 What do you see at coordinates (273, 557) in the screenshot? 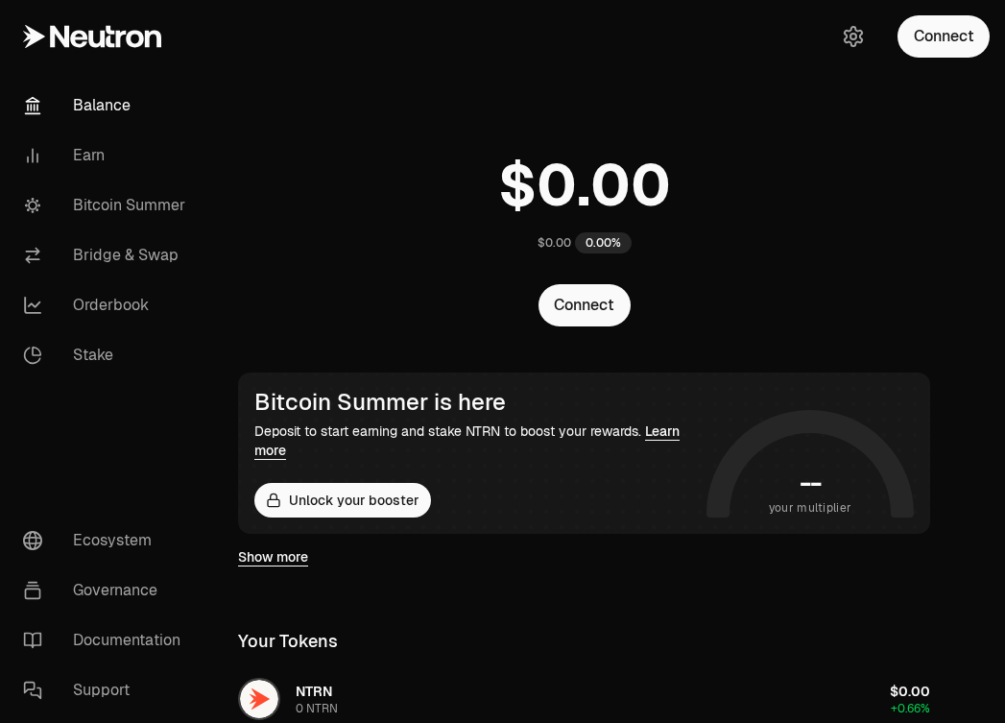
I see `a: Show more` at bounding box center [273, 557].